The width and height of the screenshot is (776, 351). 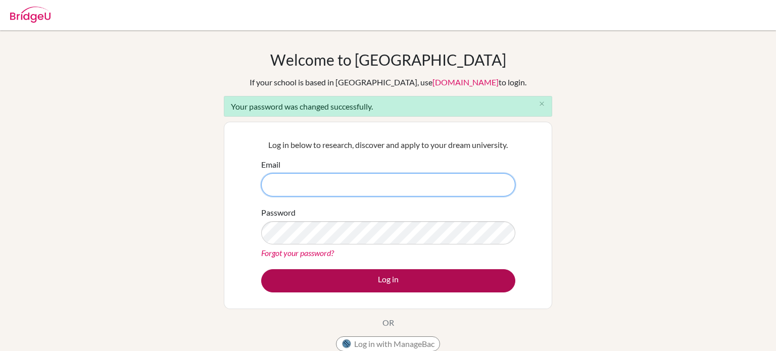 I want to click on div: Your password was changed successfully., so click(x=388, y=106).